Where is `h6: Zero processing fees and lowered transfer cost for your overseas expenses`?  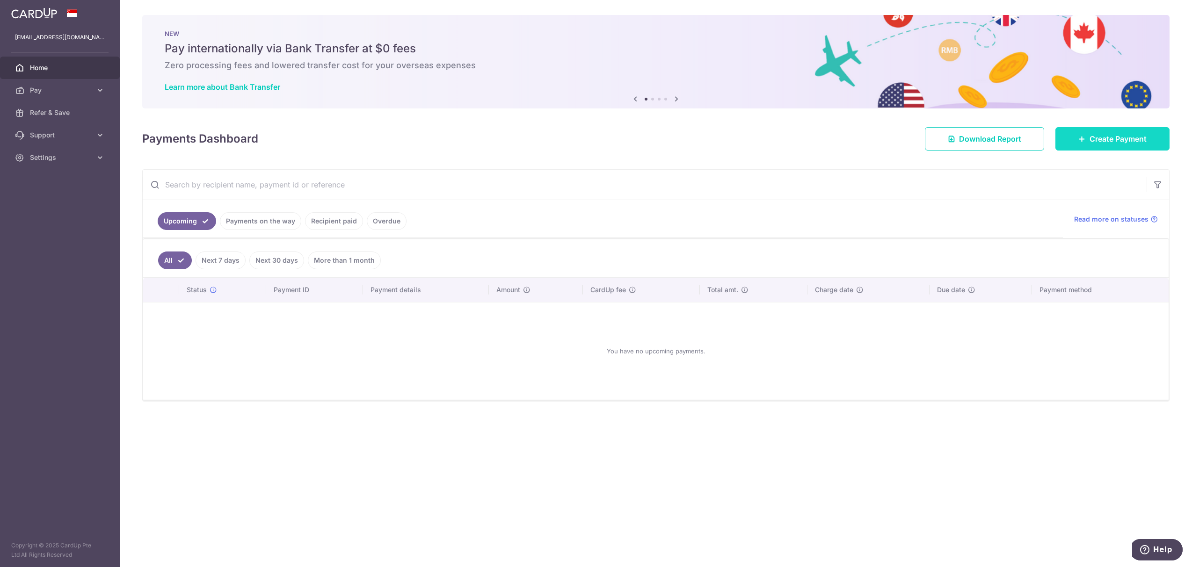
h6: Zero processing fees and lowered transfer cost for your overseas expenses is located at coordinates (656, 65).